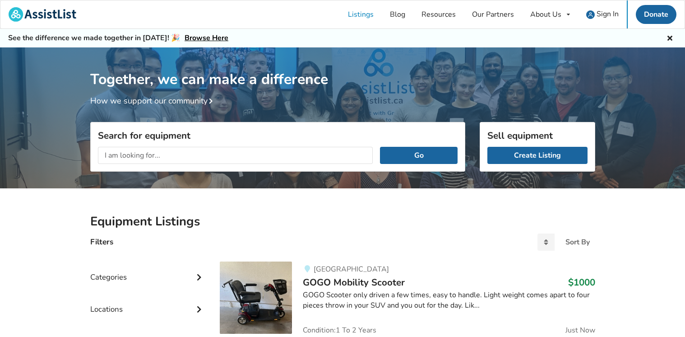  I want to click on h3: $1000, so click(582, 282).